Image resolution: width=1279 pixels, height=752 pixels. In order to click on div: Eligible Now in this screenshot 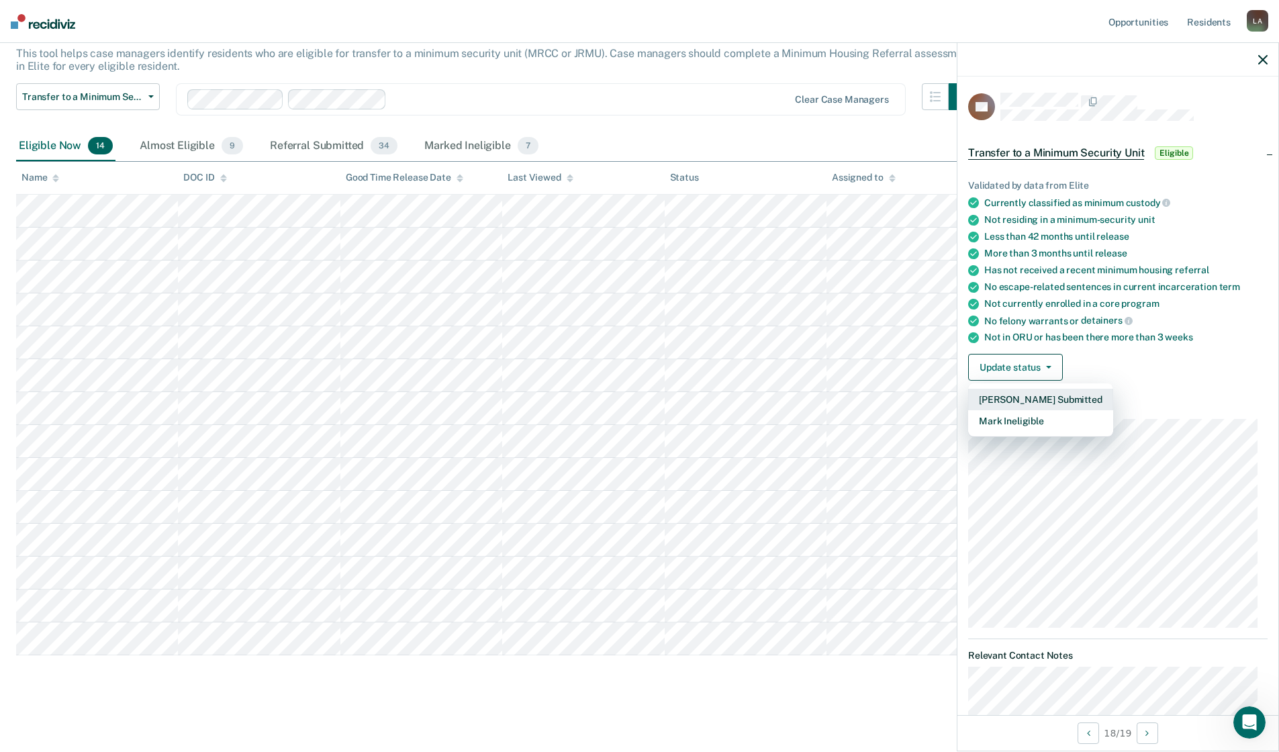, I will do `click(66, 146)`.